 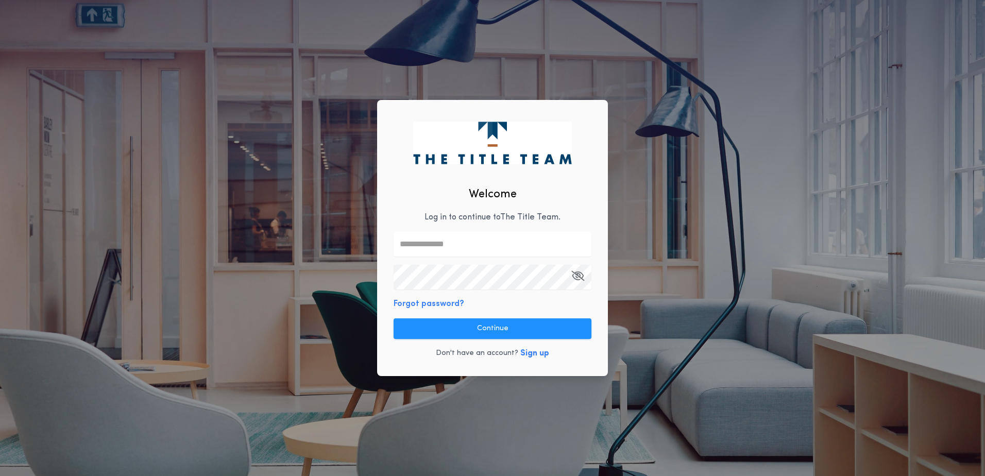 What do you see at coordinates (493, 194) in the screenshot?
I see `h2: Welcome` at bounding box center [493, 194].